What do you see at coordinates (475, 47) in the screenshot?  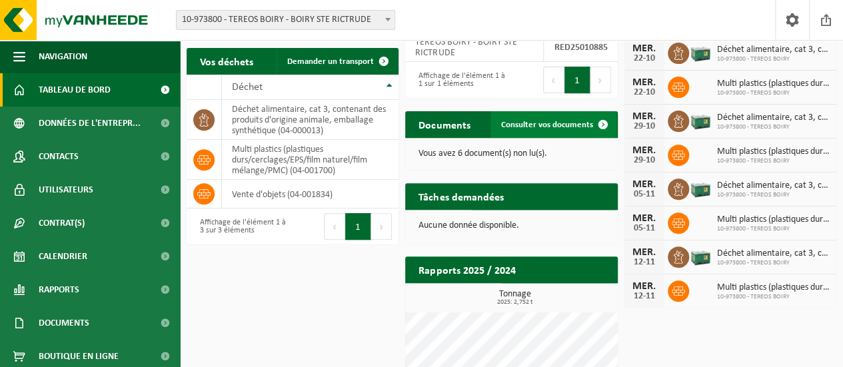 I see `td: TEREOS BOIRY - BOIRY STE RICTRUDE` at bounding box center [475, 47].